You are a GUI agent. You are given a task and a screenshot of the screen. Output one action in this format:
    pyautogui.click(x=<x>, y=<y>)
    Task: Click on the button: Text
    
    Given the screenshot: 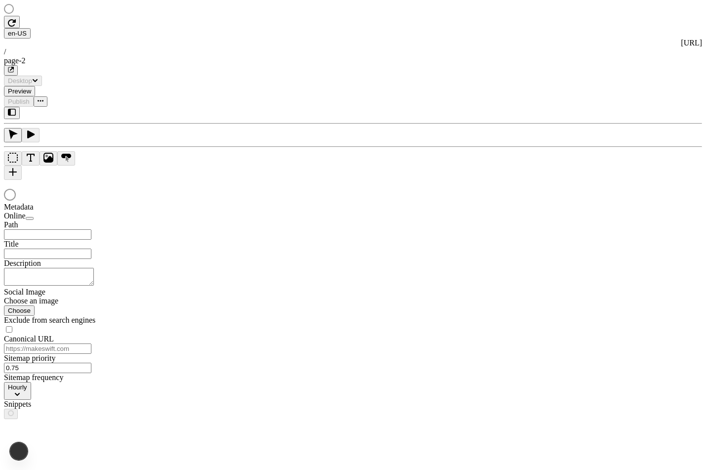 What is the action you would take?
    pyautogui.click(x=31, y=158)
    